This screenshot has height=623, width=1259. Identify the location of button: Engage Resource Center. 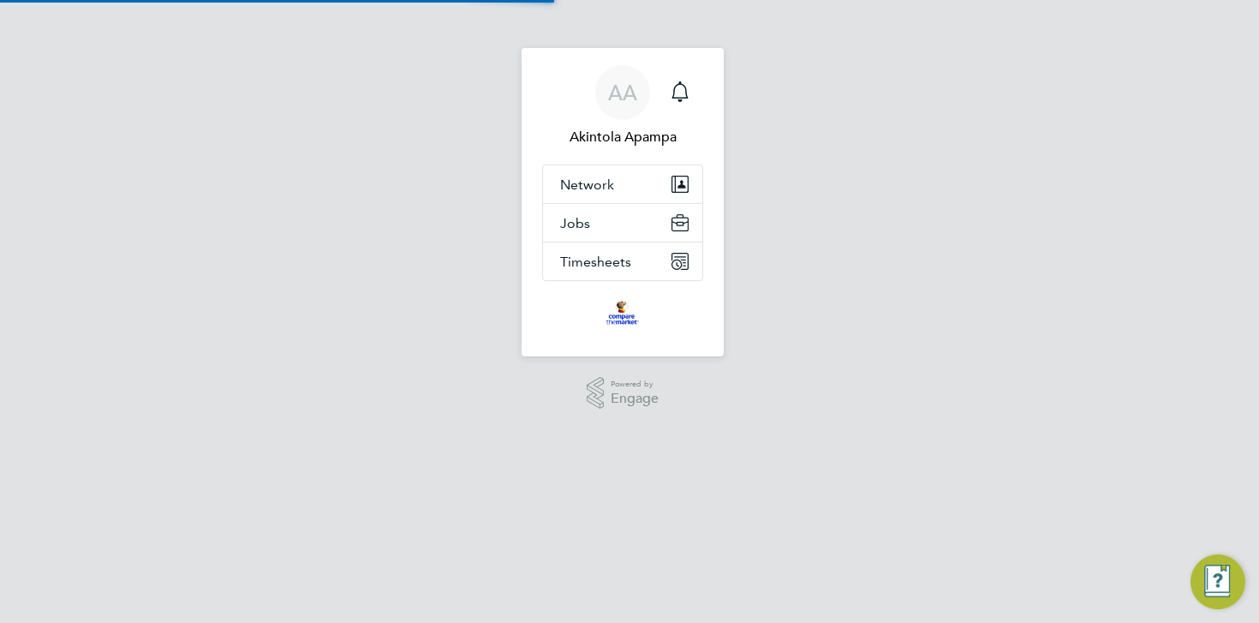
(1218, 581).